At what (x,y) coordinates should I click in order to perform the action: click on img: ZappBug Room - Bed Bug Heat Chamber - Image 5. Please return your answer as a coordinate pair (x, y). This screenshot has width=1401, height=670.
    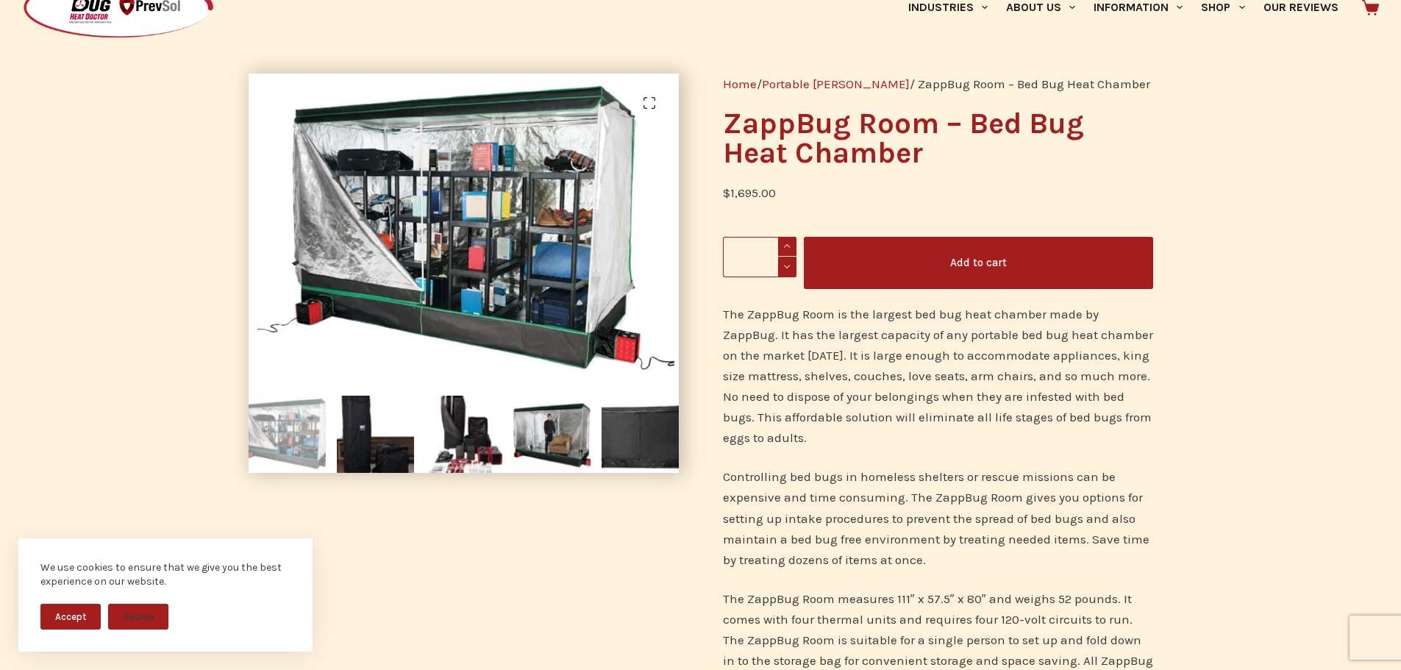
    Looking at the image, I should click on (640, 434).